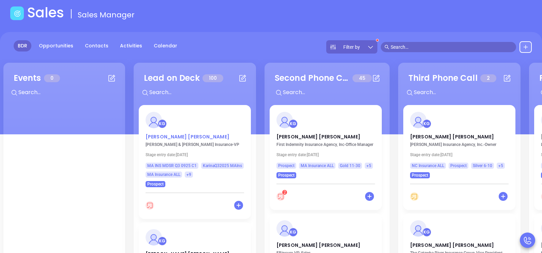 The height and width of the screenshot is (253, 542). I want to click on a: Activities, so click(131, 46).